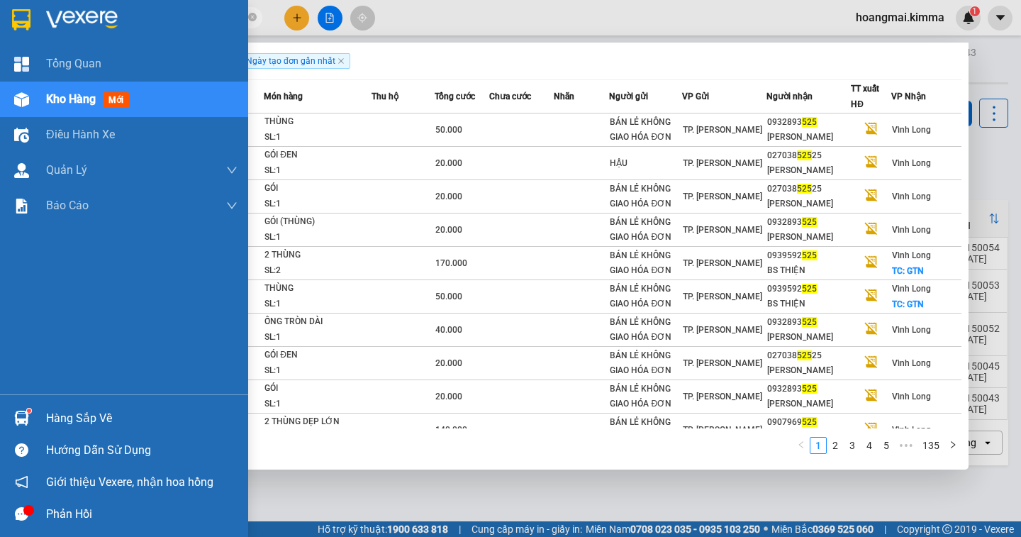 This screenshot has width=1021, height=537. I want to click on li: 1, so click(818, 445).